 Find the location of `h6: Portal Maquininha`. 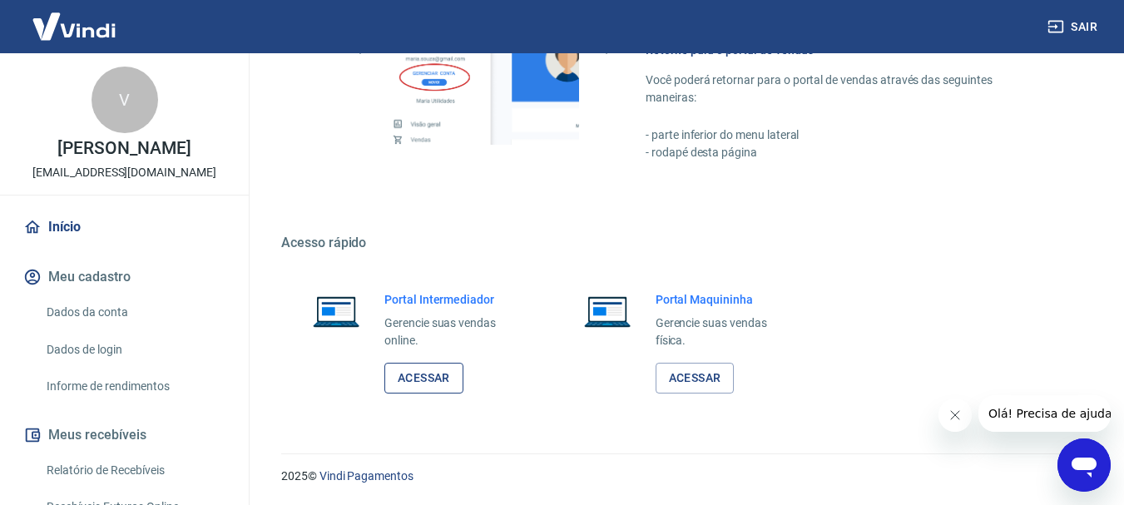

h6: Portal Maquininha is located at coordinates (724, 299).